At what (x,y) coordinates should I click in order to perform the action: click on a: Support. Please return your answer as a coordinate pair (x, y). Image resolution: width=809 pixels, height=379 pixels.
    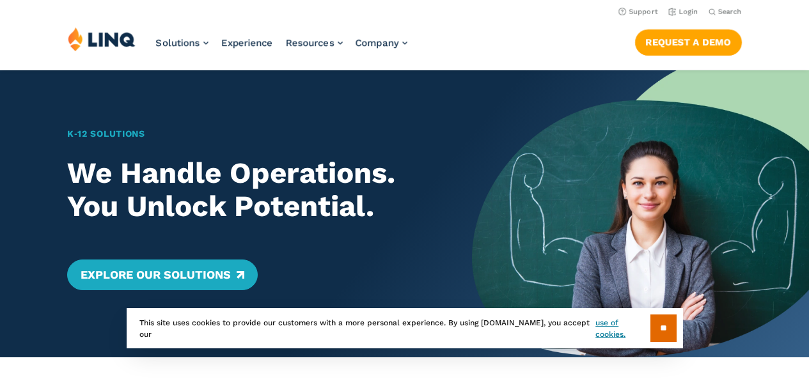
    Looking at the image, I should click on (638, 12).